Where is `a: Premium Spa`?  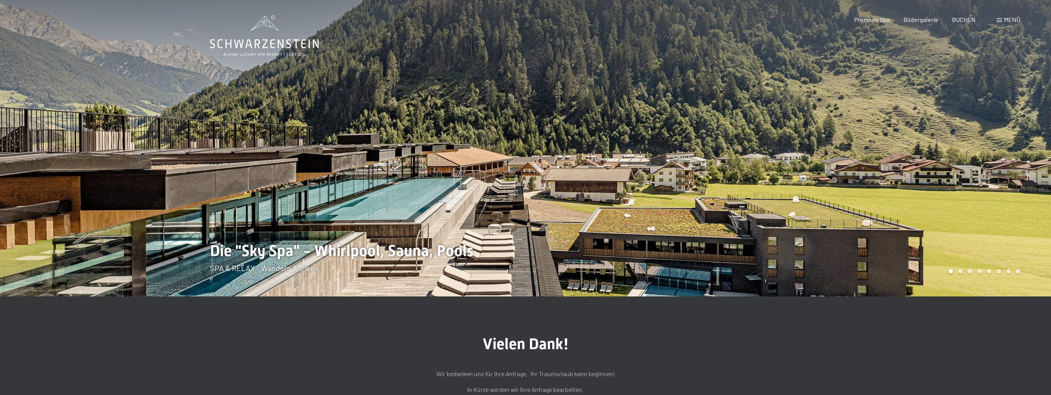
a: Premium Spa is located at coordinates (872, 19).